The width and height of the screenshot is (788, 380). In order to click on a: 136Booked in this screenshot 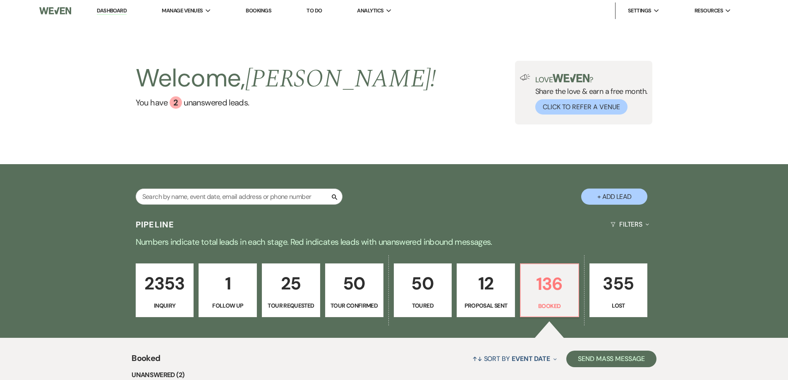, I will do `click(549, 290)`.